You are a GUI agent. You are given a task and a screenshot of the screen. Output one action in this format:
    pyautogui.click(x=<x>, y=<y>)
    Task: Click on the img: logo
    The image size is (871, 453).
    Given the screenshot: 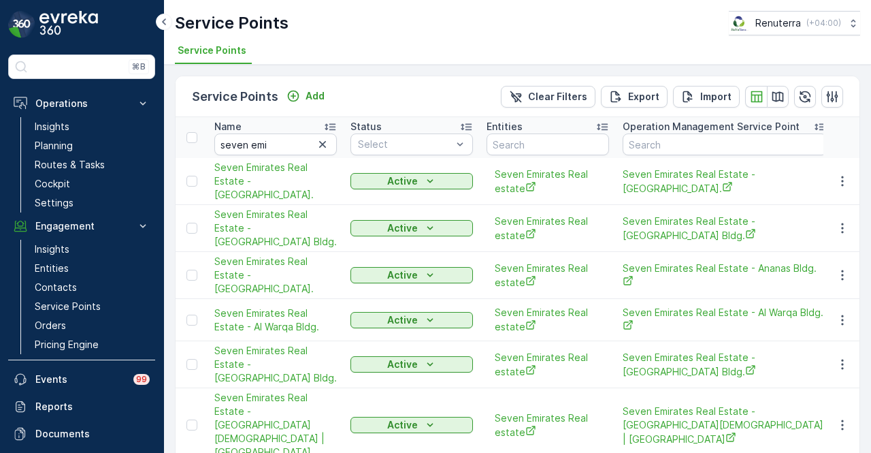 What is the action you would take?
    pyautogui.click(x=22, y=25)
    